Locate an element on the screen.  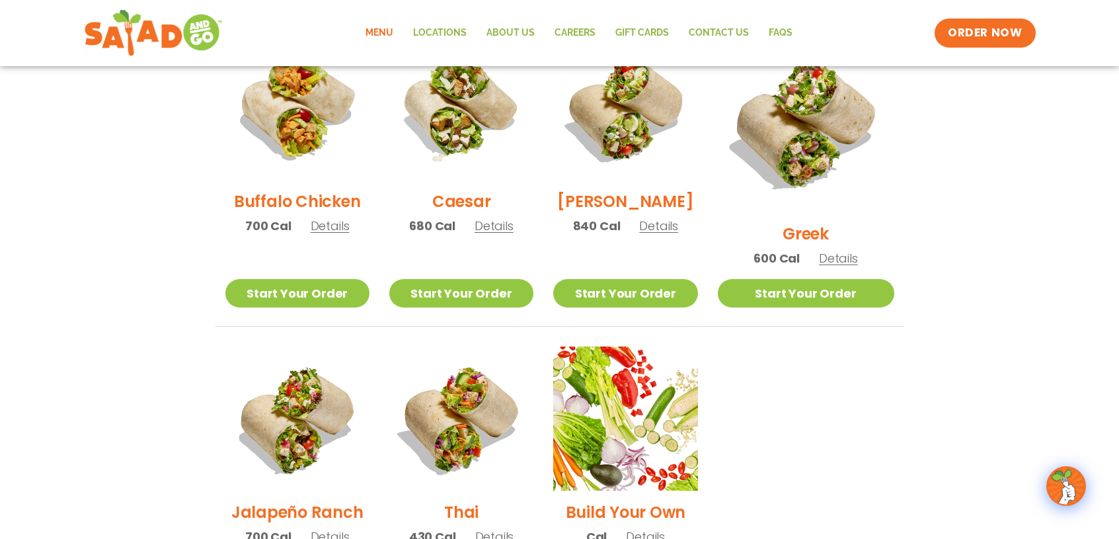
span: 700 Cal is located at coordinates (268, 225).